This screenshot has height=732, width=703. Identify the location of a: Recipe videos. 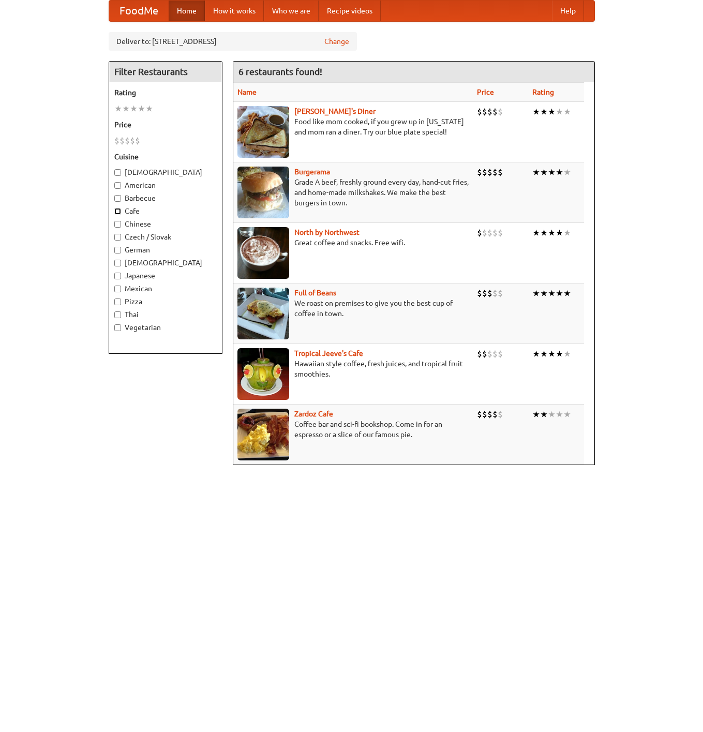
(350, 11).